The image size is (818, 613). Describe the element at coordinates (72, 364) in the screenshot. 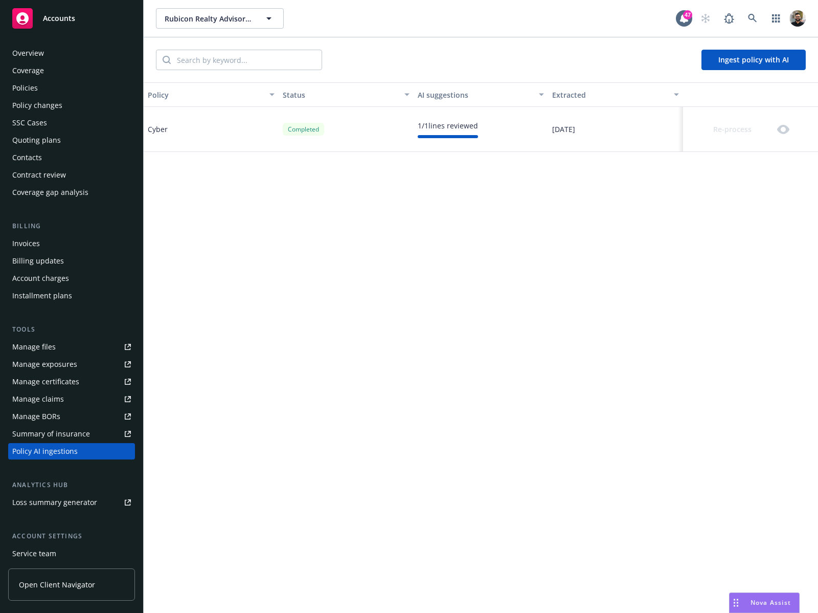

I see `span: Manage exposures` at that location.